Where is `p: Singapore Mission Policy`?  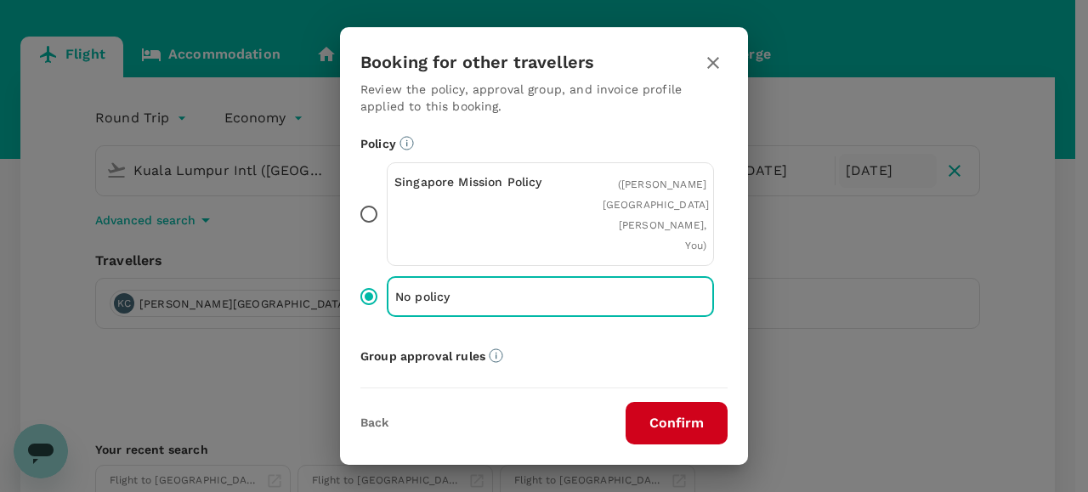 p: Singapore Mission Policy is located at coordinates (473, 182).